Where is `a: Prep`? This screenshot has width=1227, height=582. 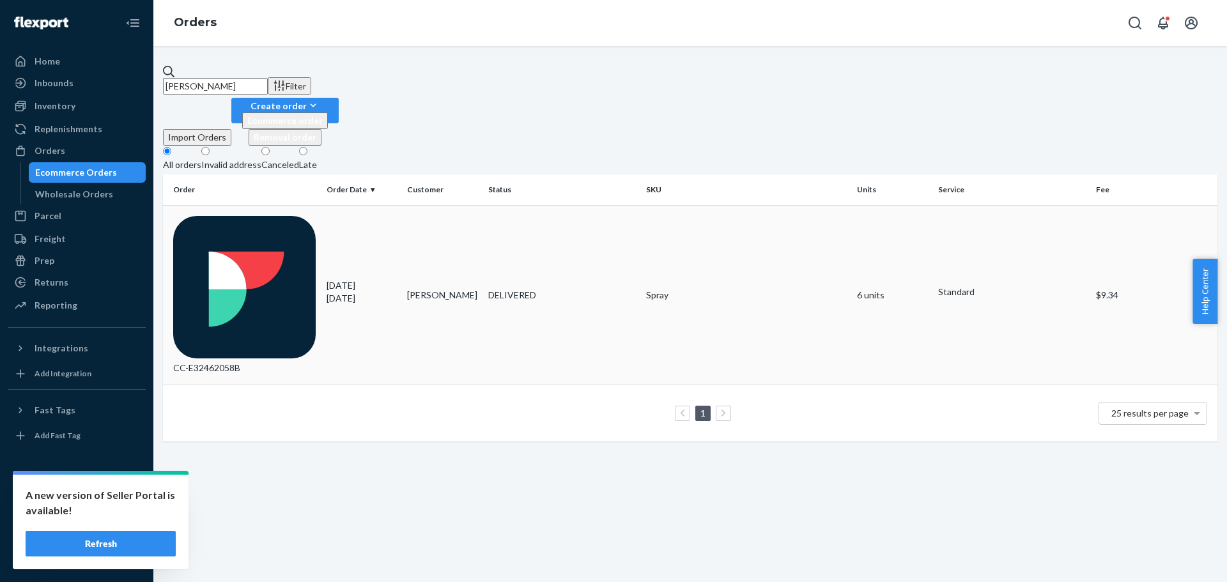 a: Prep is located at coordinates (77, 261).